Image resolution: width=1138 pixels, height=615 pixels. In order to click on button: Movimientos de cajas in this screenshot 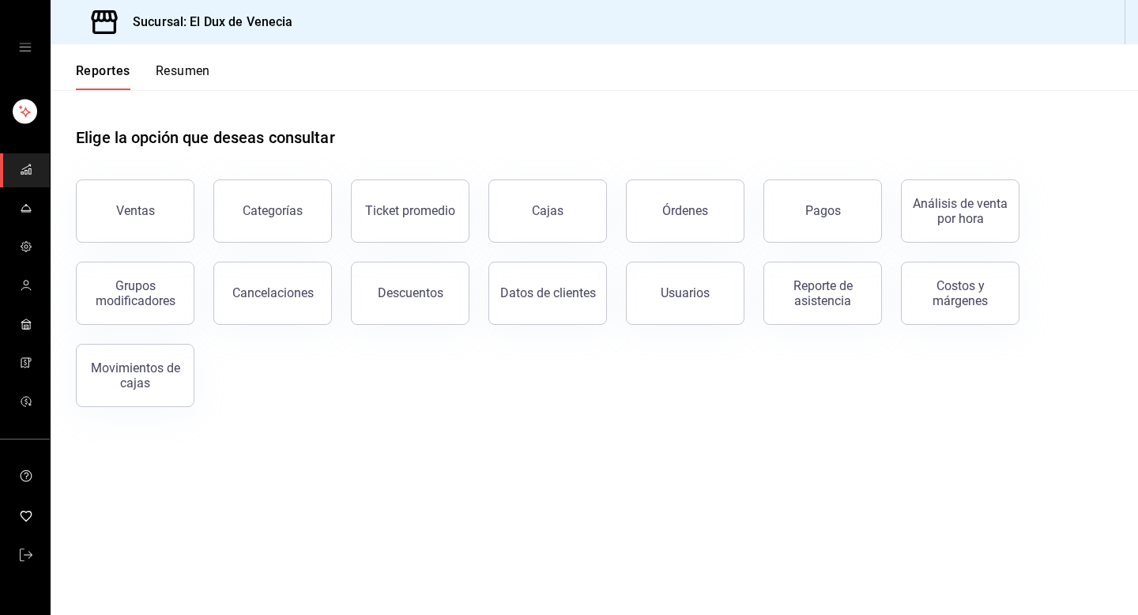, I will do `click(135, 375)`.